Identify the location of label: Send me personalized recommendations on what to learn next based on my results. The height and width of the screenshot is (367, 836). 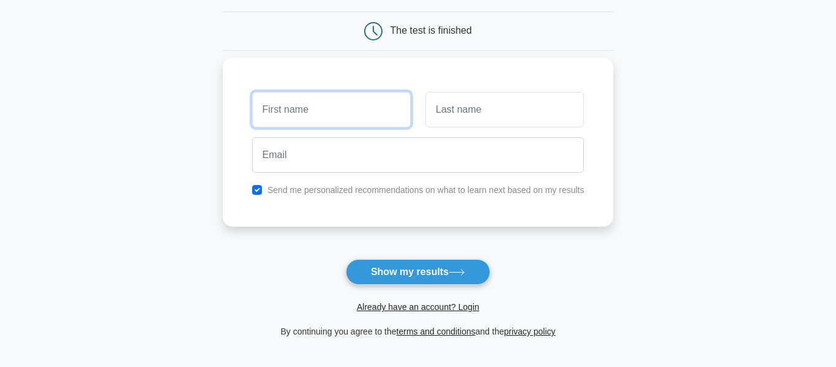
(426, 190).